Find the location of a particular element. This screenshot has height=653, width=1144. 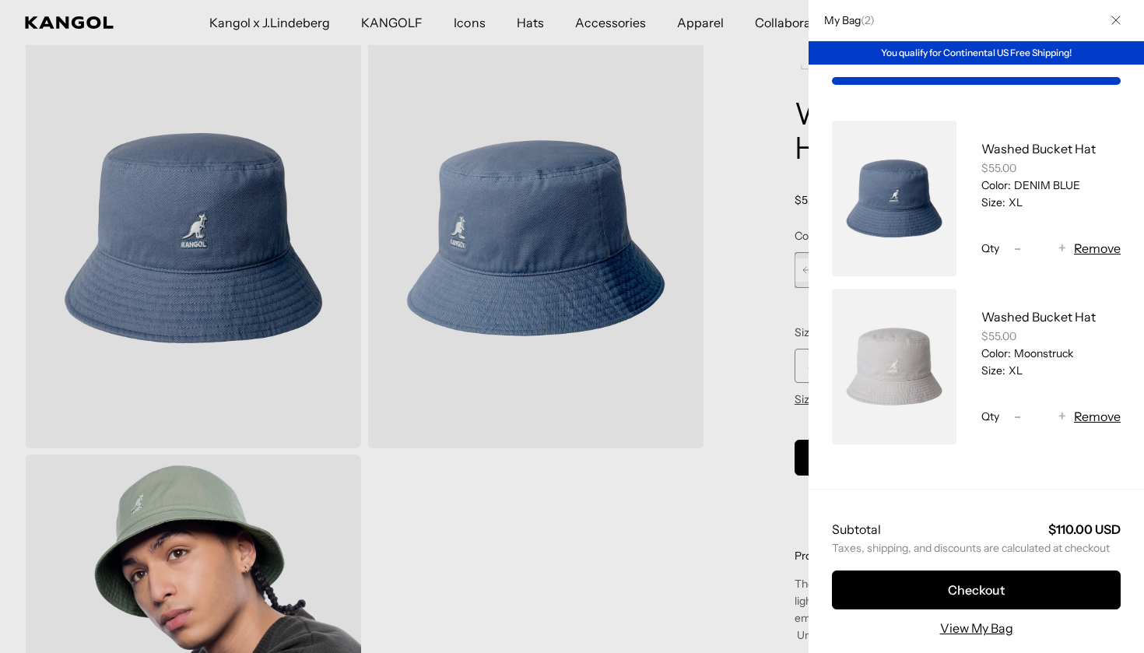

button: Remove Washed Bucket Hat - DENIM BLUE / XL is located at coordinates (1098, 248).